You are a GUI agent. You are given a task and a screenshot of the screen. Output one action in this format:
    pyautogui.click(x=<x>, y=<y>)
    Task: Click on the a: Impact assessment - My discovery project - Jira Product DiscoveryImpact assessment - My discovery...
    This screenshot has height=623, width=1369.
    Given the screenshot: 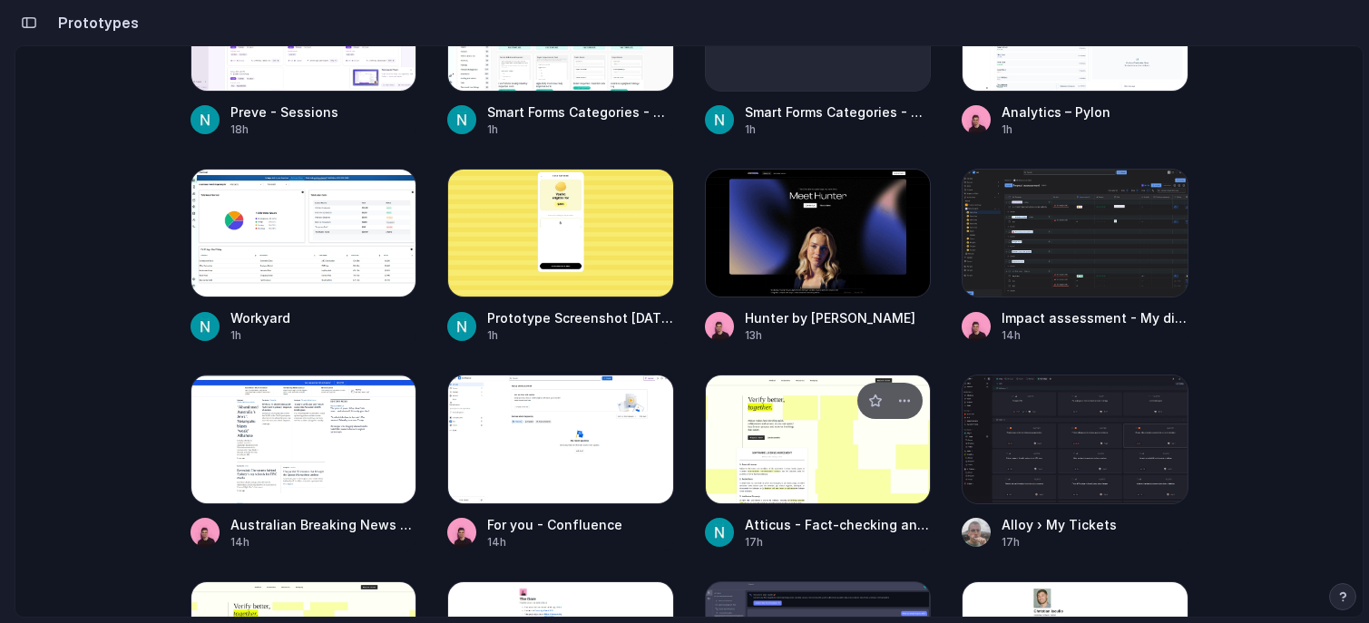 What is the action you would take?
    pyautogui.click(x=1075, y=256)
    